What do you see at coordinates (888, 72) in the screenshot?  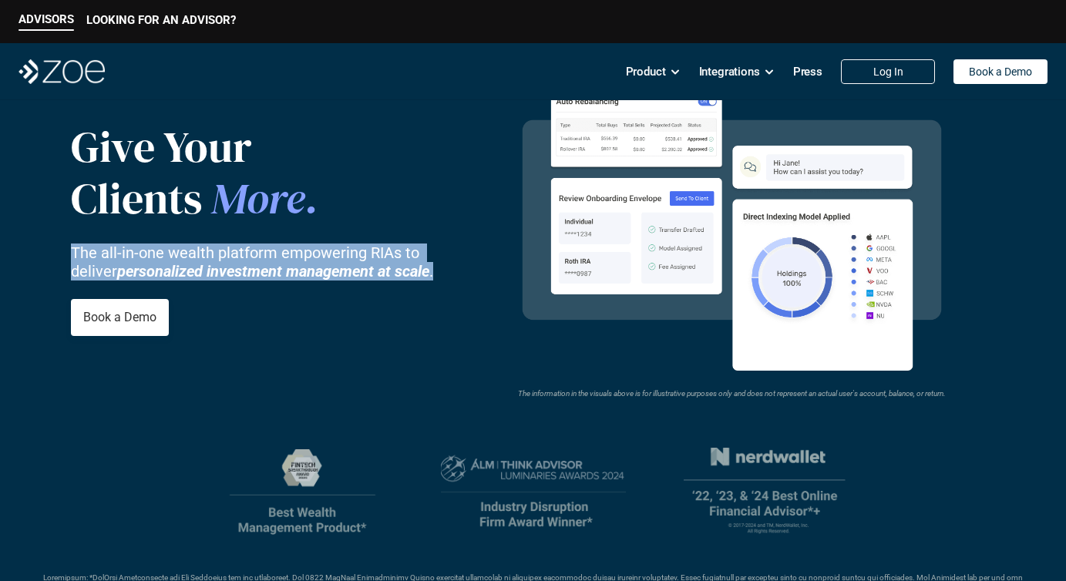 I see `p: Log In` at bounding box center [888, 72].